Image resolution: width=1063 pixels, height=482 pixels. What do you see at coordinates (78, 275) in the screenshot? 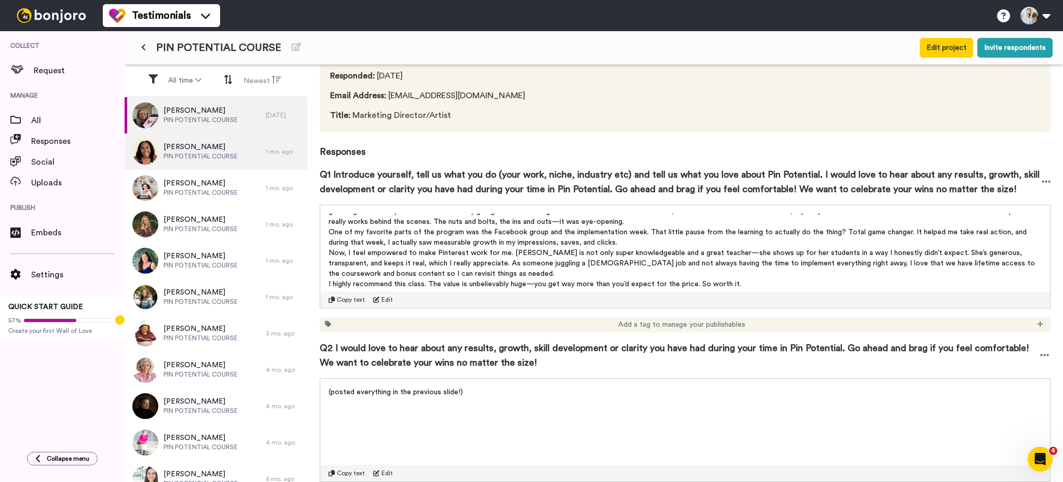
I see `span: Settings` at bounding box center [78, 275].